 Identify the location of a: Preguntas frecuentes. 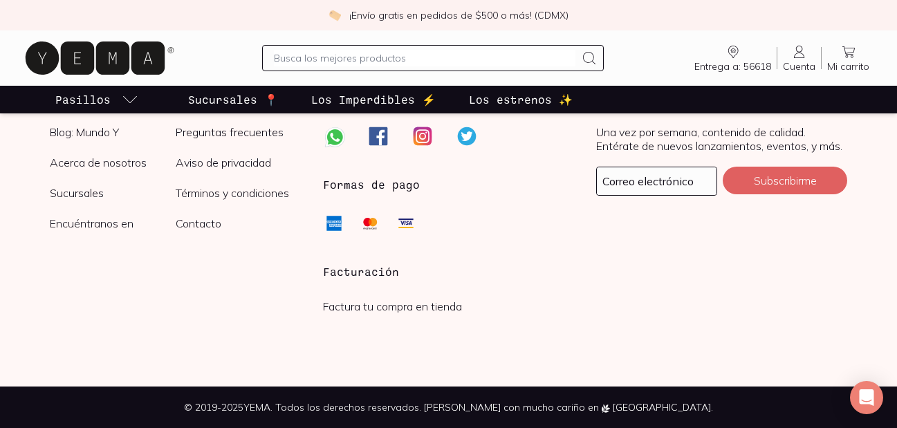
(239, 132).